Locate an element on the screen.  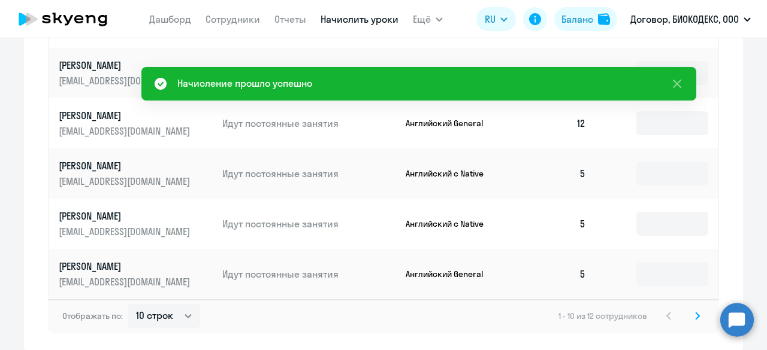
img: balance is located at coordinates (604, 19).